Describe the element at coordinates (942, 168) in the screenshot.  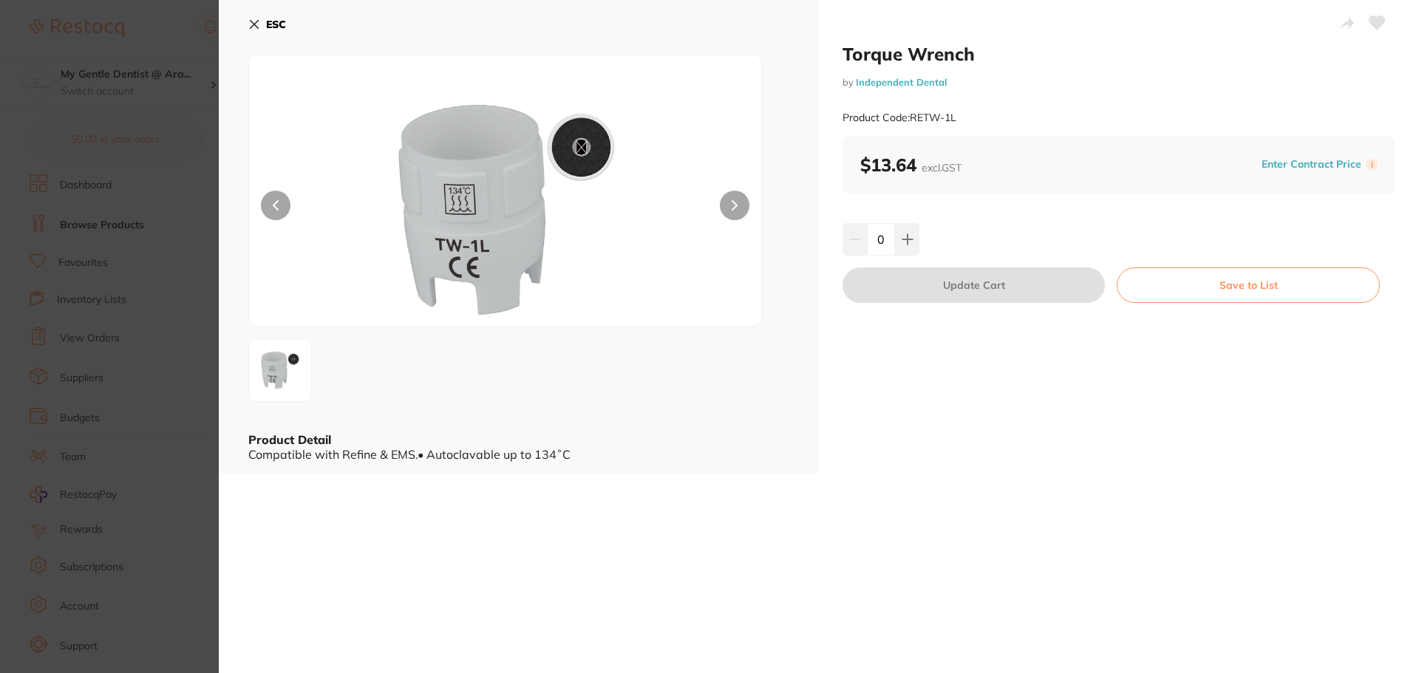
I see `span: excl. GST` at that location.